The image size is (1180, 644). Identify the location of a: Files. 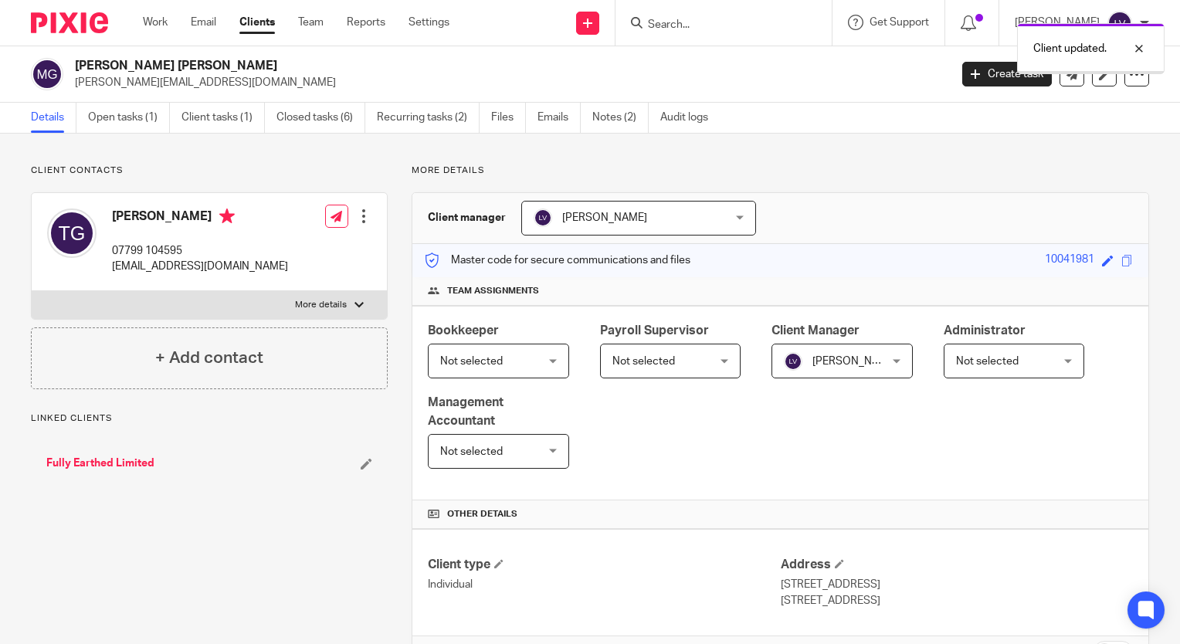
(508, 117).